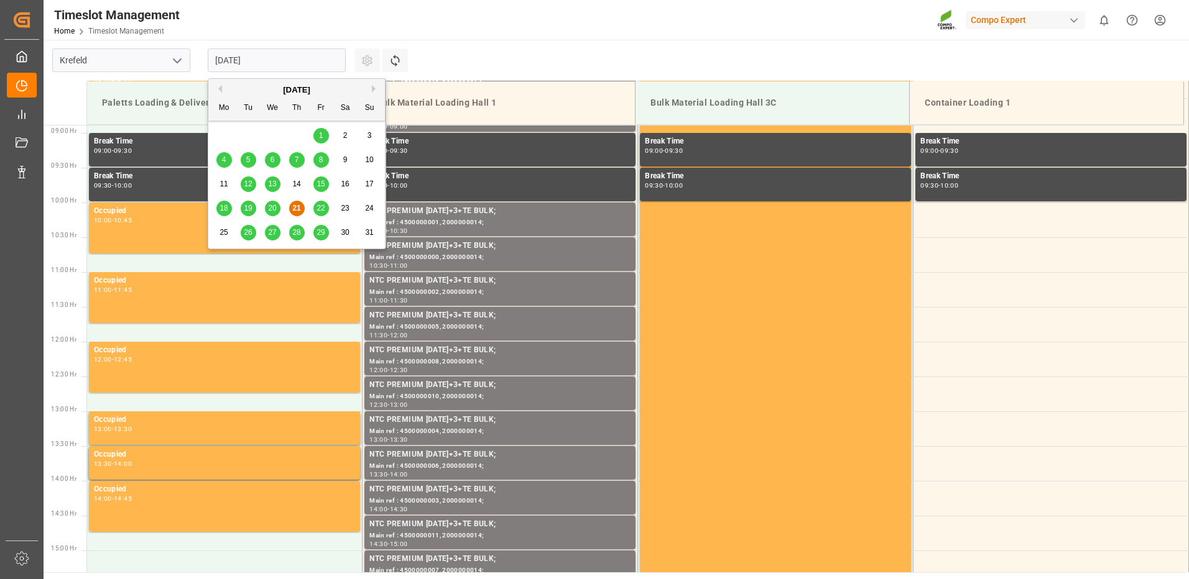  I want to click on button: Compo Expert, so click(1028, 20).